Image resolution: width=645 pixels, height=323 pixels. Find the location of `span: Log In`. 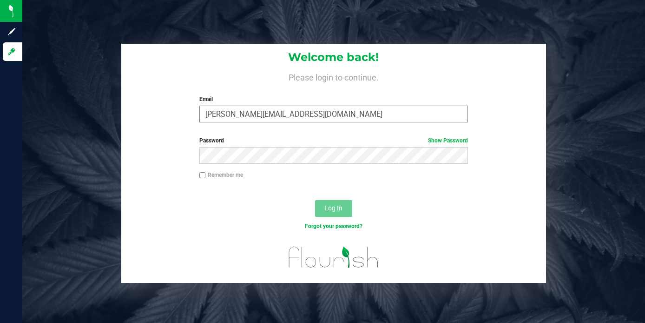

span: Log In is located at coordinates (333, 208).